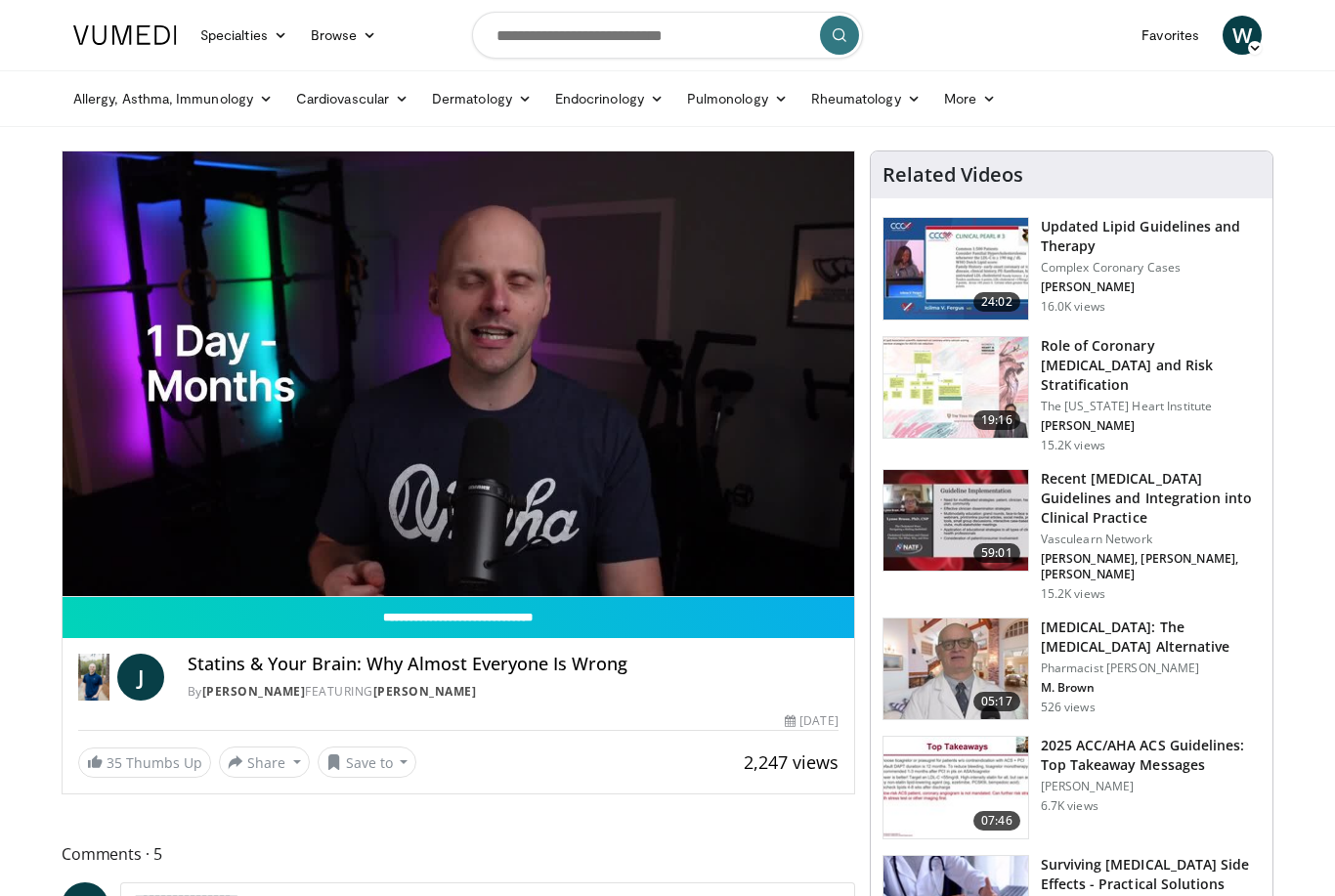 Image resolution: width=1335 pixels, height=896 pixels. I want to click on a: Allergy, Asthma, Immunology, so click(173, 99).